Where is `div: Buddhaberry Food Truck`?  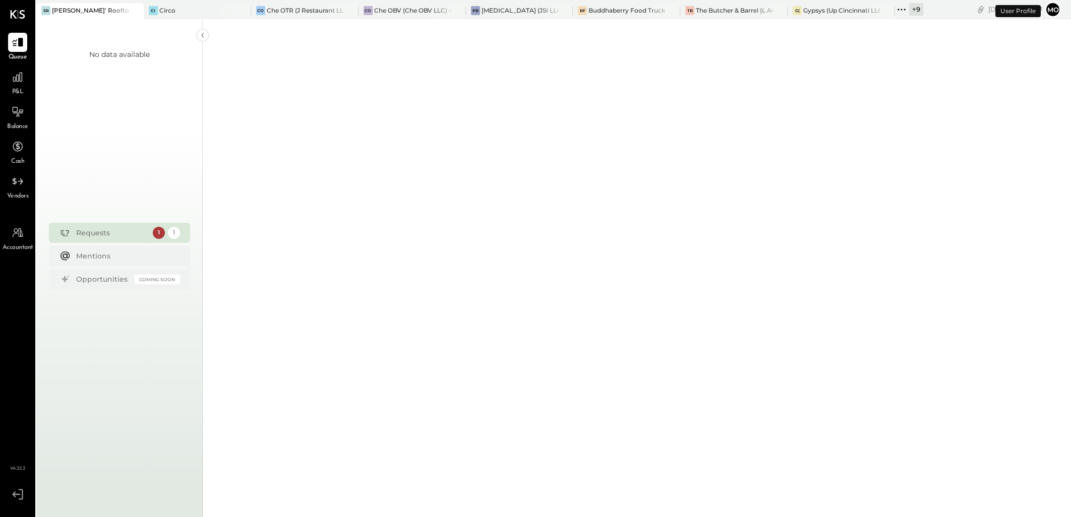 div: Buddhaberry Food Truck is located at coordinates (627, 10).